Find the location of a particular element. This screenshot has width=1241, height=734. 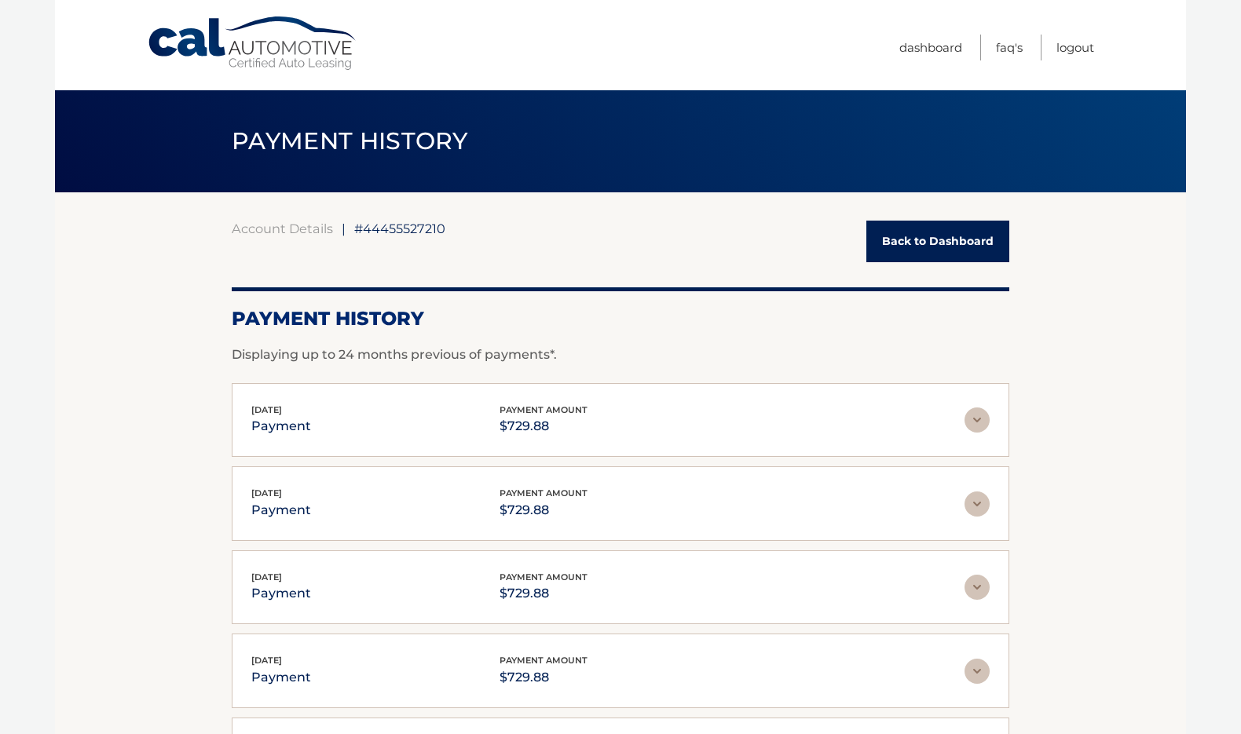

a: FAQ's is located at coordinates (1009, 47).